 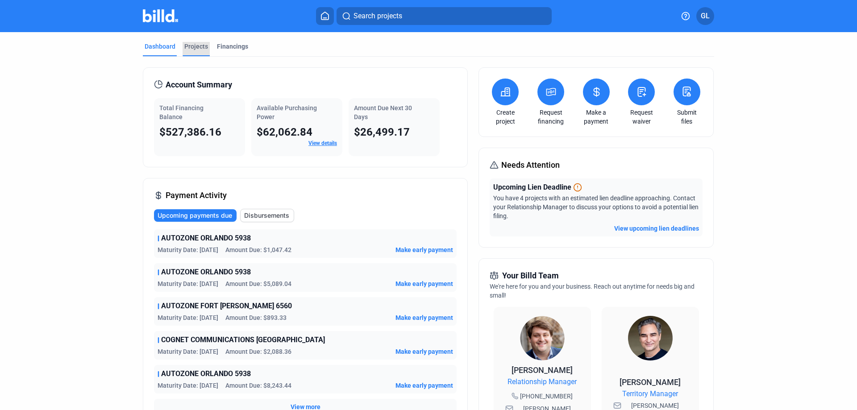 What do you see at coordinates (256, 318) in the screenshot?
I see `span: Amount Due: $893.33` at bounding box center [256, 318].